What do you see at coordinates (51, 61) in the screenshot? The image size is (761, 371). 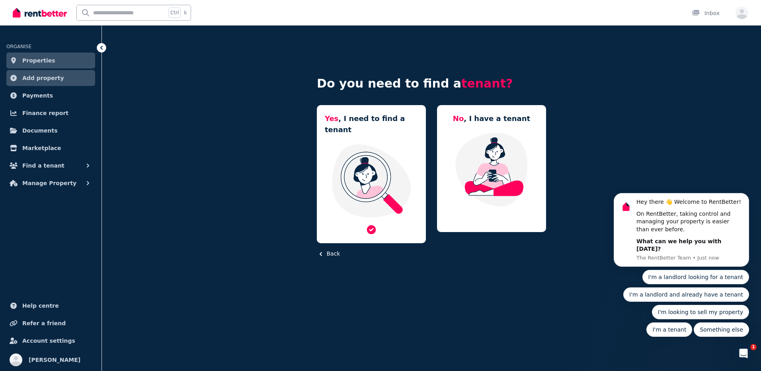 I see `a: Properties` at bounding box center [51, 61].